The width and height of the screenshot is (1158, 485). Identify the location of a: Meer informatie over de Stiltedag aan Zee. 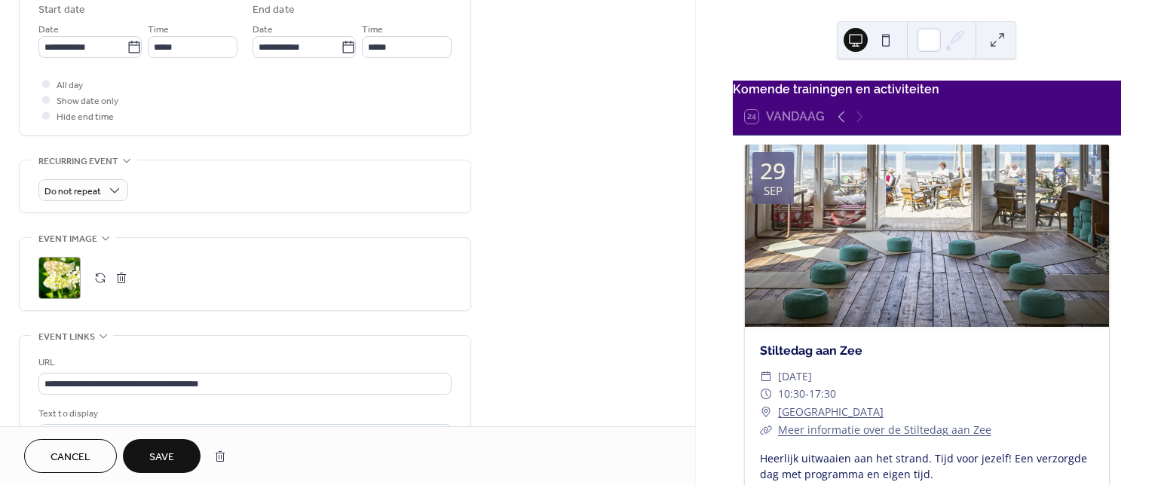
(884, 430).